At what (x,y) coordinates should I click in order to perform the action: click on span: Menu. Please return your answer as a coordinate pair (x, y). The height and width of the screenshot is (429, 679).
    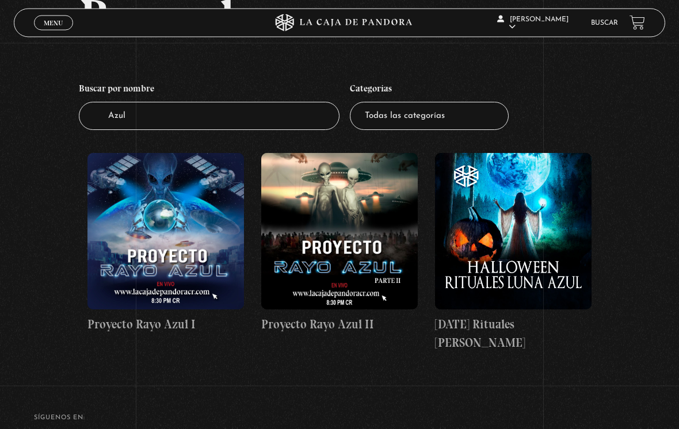
    Looking at the image, I should click on (53, 23).